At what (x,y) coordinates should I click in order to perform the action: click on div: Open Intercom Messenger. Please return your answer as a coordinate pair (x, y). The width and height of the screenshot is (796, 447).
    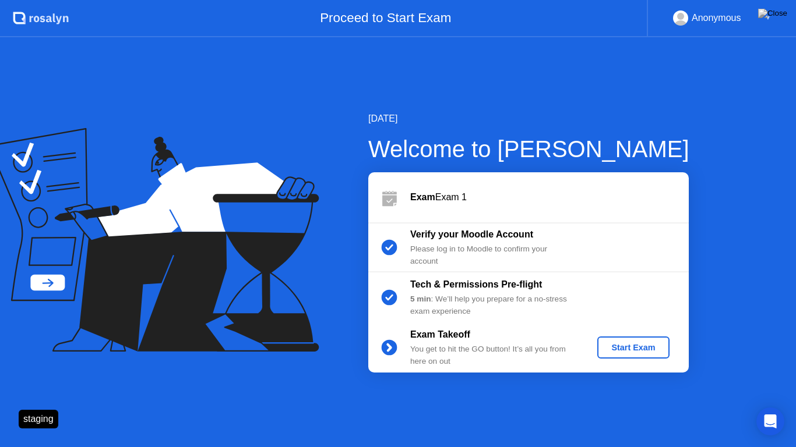
    Looking at the image, I should click on (770, 422).